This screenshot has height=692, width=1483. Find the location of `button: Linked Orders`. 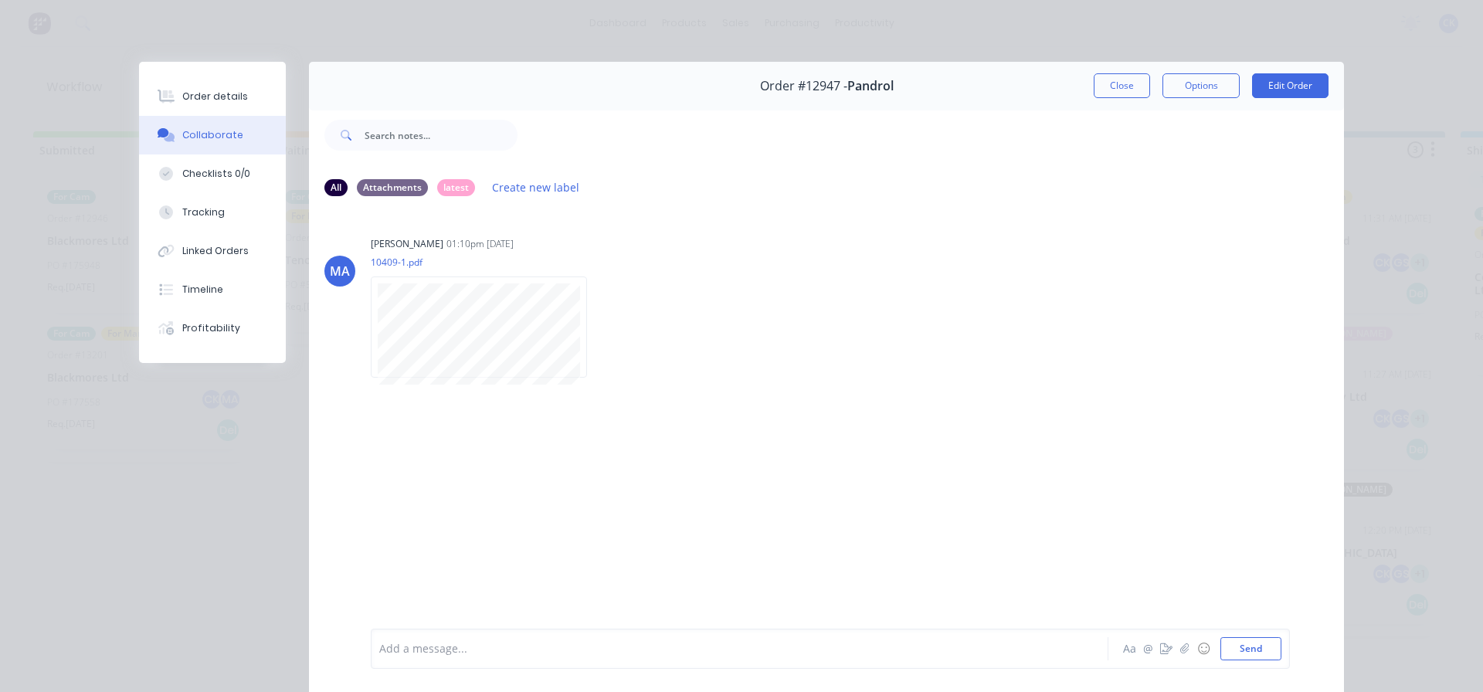

button: Linked Orders is located at coordinates (212, 251).